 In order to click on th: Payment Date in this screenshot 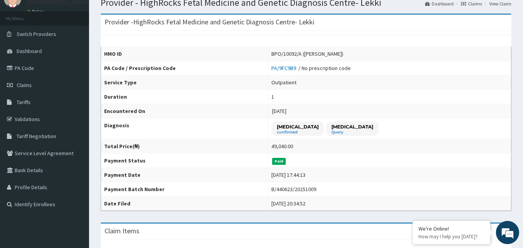, I will do `click(185, 175)`.